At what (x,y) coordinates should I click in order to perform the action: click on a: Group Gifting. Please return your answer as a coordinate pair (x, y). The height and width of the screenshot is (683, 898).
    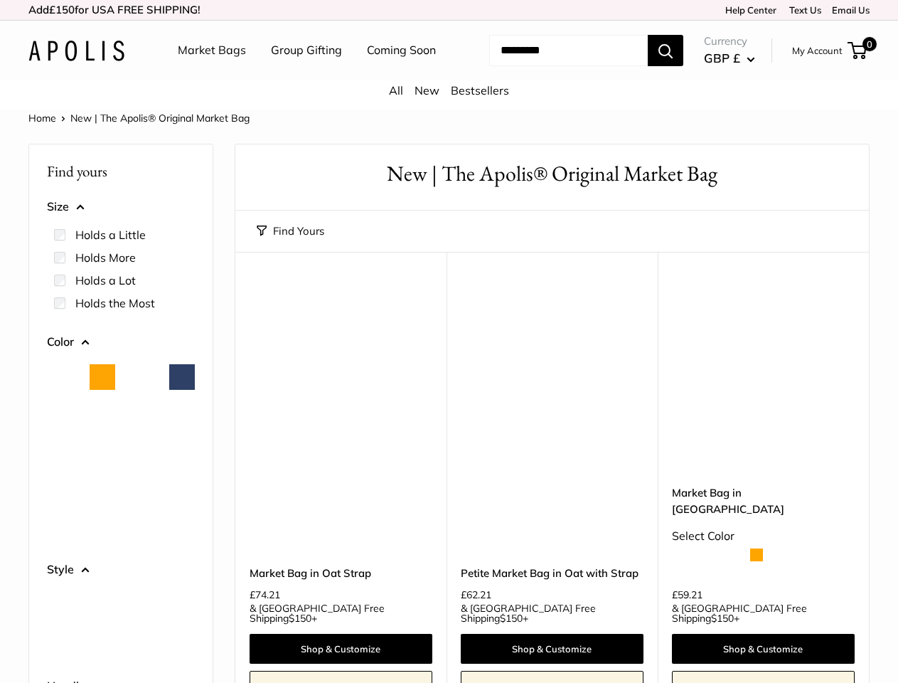
    Looking at the image, I should click on (306, 50).